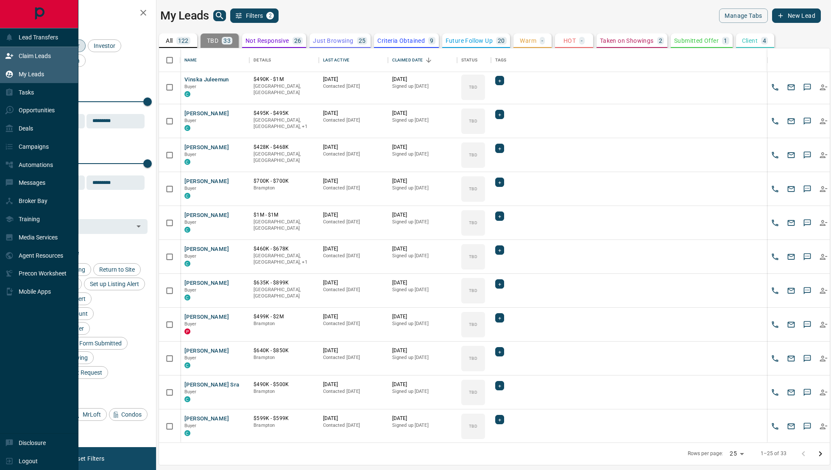 This screenshot has height=470, width=831. I want to click on span: MrLoft, so click(92, 415).